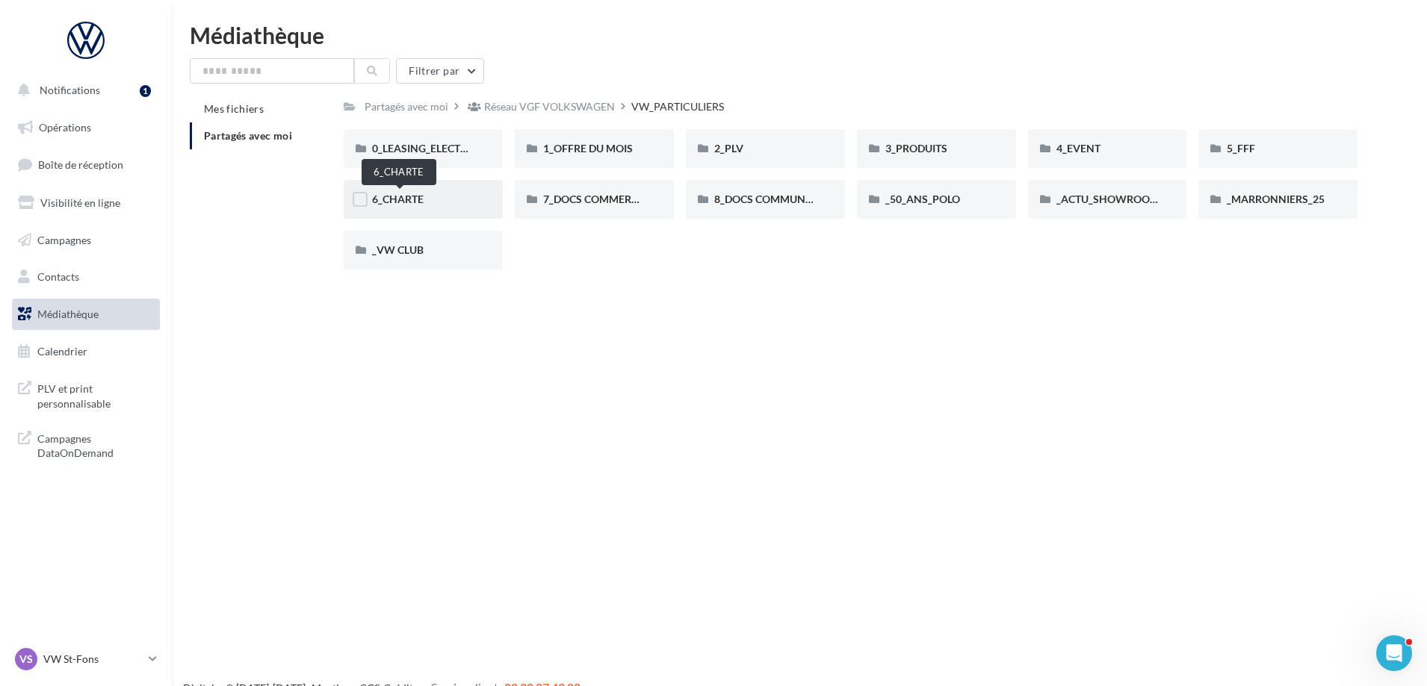 The image size is (1427, 686). What do you see at coordinates (86, 128) in the screenshot?
I see `a: Opérations` at bounding box center [86, 128].